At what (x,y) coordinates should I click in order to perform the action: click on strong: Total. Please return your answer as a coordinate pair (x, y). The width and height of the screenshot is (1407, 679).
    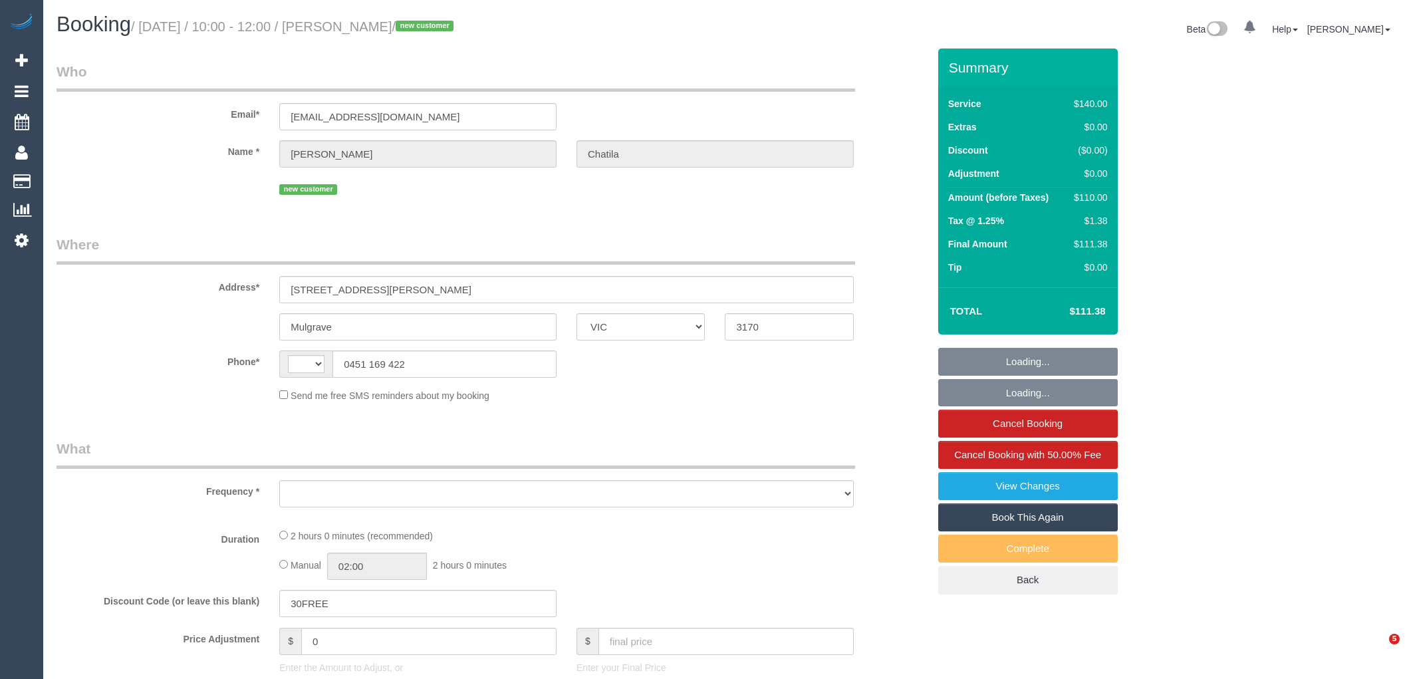
    Looking at the image, I should click on (966, 311).